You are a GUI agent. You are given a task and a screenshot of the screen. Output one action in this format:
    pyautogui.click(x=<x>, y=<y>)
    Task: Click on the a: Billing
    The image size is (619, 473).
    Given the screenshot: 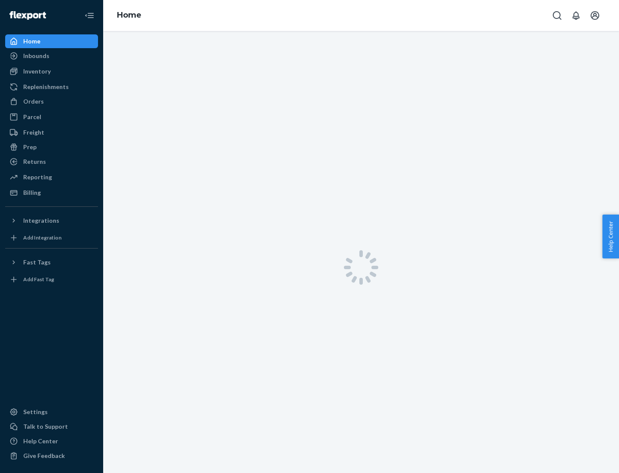 What is the action you would take?
    pyautogui.click(x=52, y=192)
    